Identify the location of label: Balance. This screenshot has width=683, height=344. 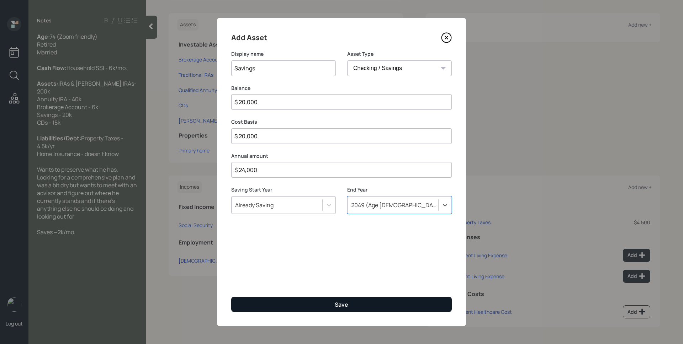
(341, 88).